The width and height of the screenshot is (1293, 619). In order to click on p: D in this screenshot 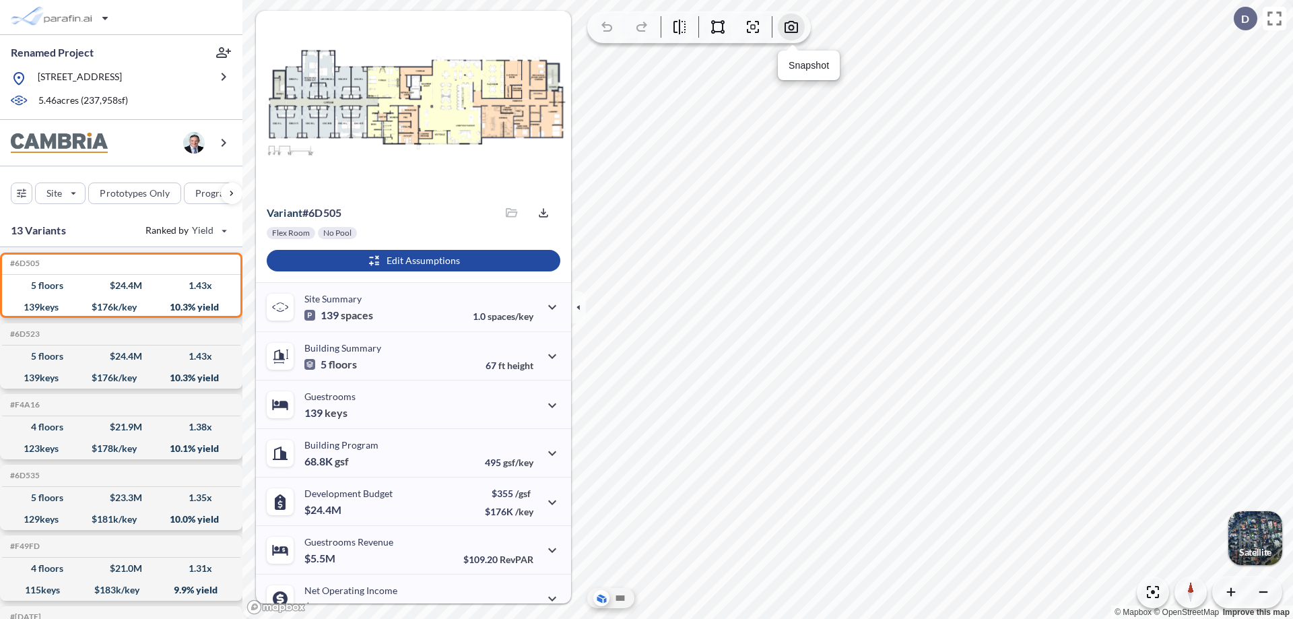, I will do `click(1245, 19)`.